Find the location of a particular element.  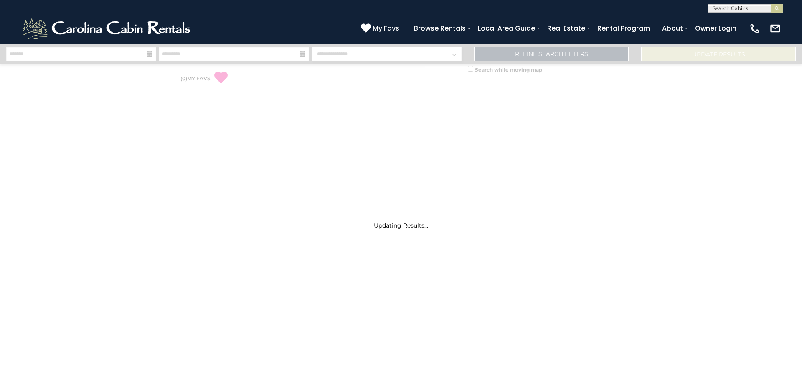

a: About is located at coordinates (673, 28).